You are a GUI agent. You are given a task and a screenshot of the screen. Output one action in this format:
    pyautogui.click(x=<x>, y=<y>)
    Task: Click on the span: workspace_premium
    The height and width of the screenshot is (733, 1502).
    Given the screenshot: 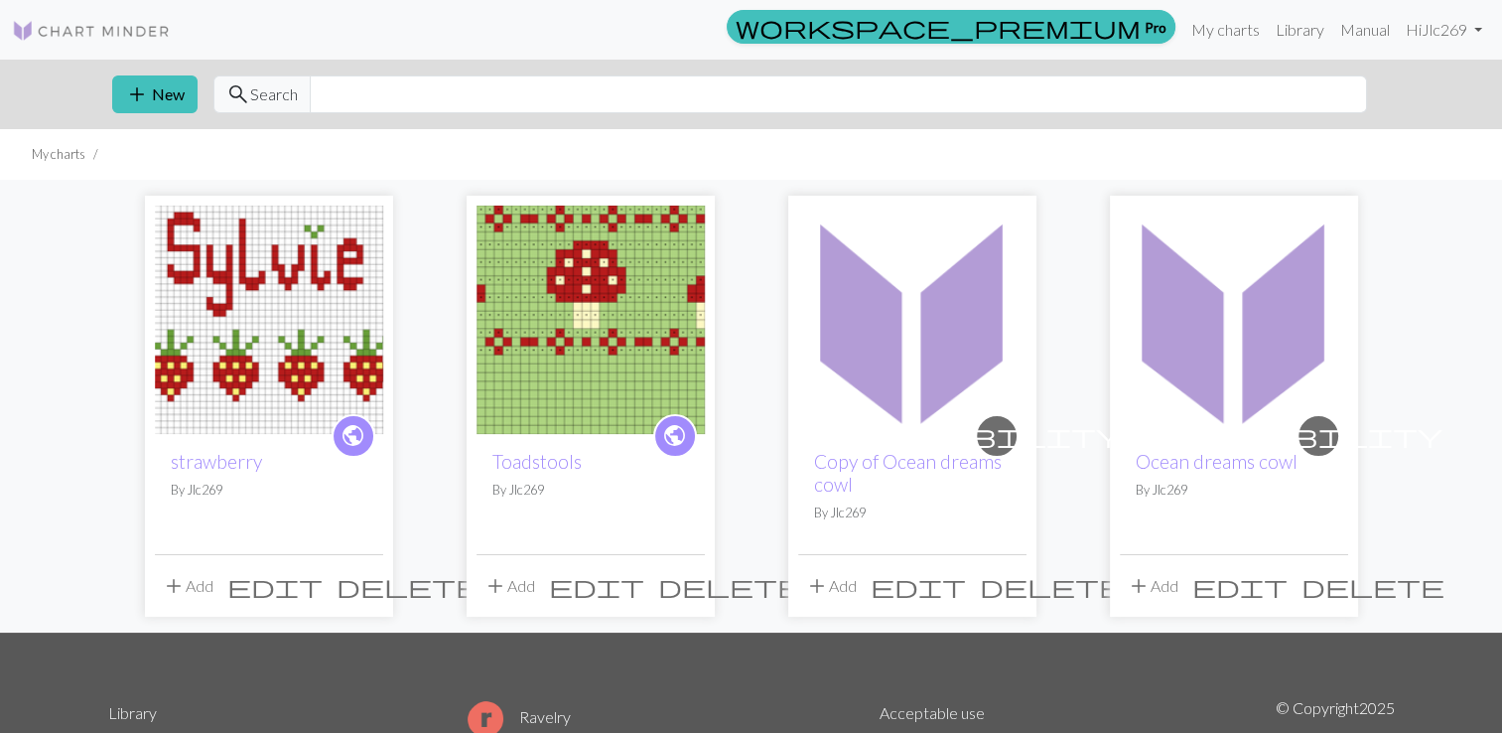 What is the action you would take?
    pyautogui.click(x=938, y=27)
    